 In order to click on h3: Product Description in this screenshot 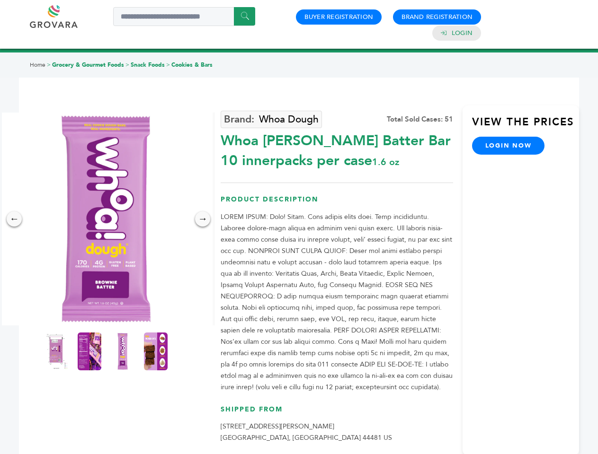, I will do `click(336, 203)`.